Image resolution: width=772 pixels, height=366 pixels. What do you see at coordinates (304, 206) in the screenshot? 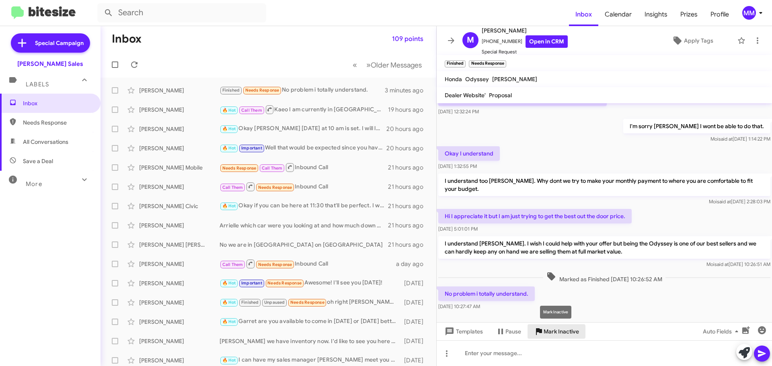
I see `div: Okay if you can be here at 11:30 that'll be perfect. I will let you associate Limu know and he ca...` at bounding box center [304, 206].